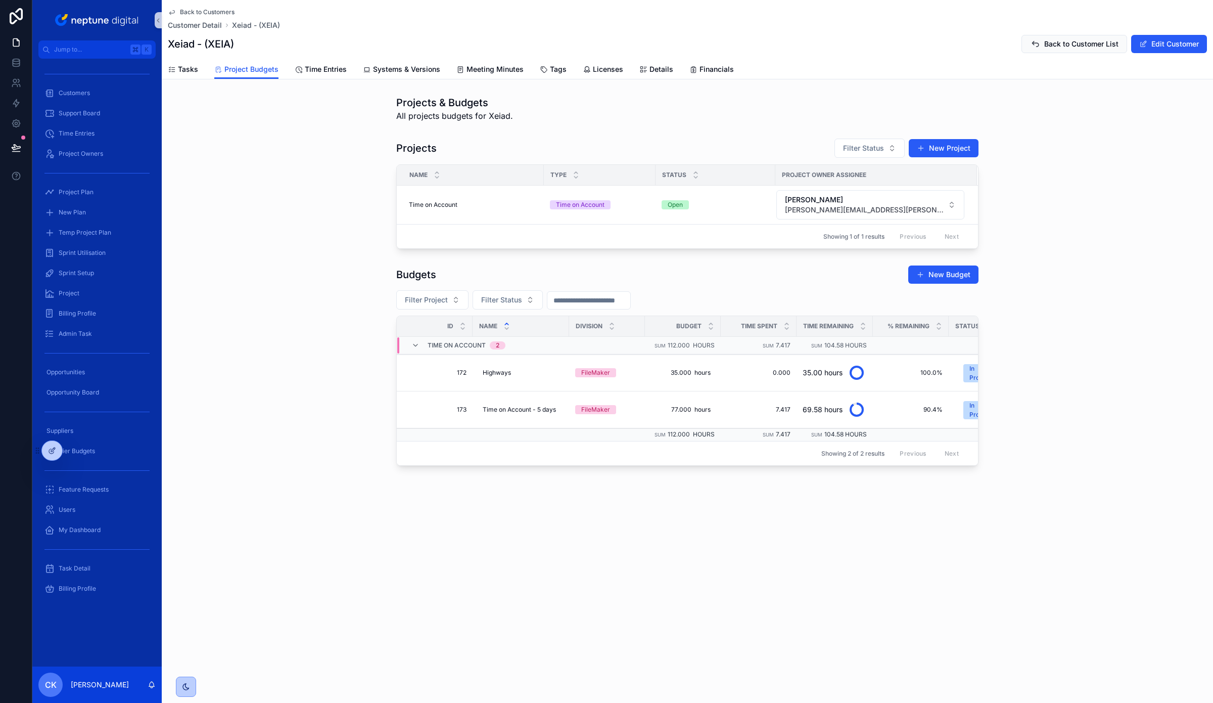 The width and height of the screenshot is (1213, 703). Describe the element at coordinates (256, 25) in the screenshot. I see `span: Xeiad - (XEIA)` at that location.